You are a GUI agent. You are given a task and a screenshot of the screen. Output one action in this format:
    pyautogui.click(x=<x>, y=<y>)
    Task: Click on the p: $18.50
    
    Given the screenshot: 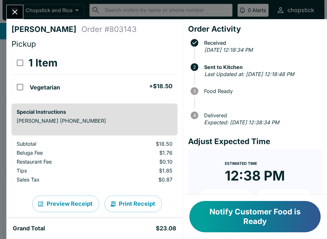 What is the action you would take?
    pyautogui.click(x=142, y=144)
    